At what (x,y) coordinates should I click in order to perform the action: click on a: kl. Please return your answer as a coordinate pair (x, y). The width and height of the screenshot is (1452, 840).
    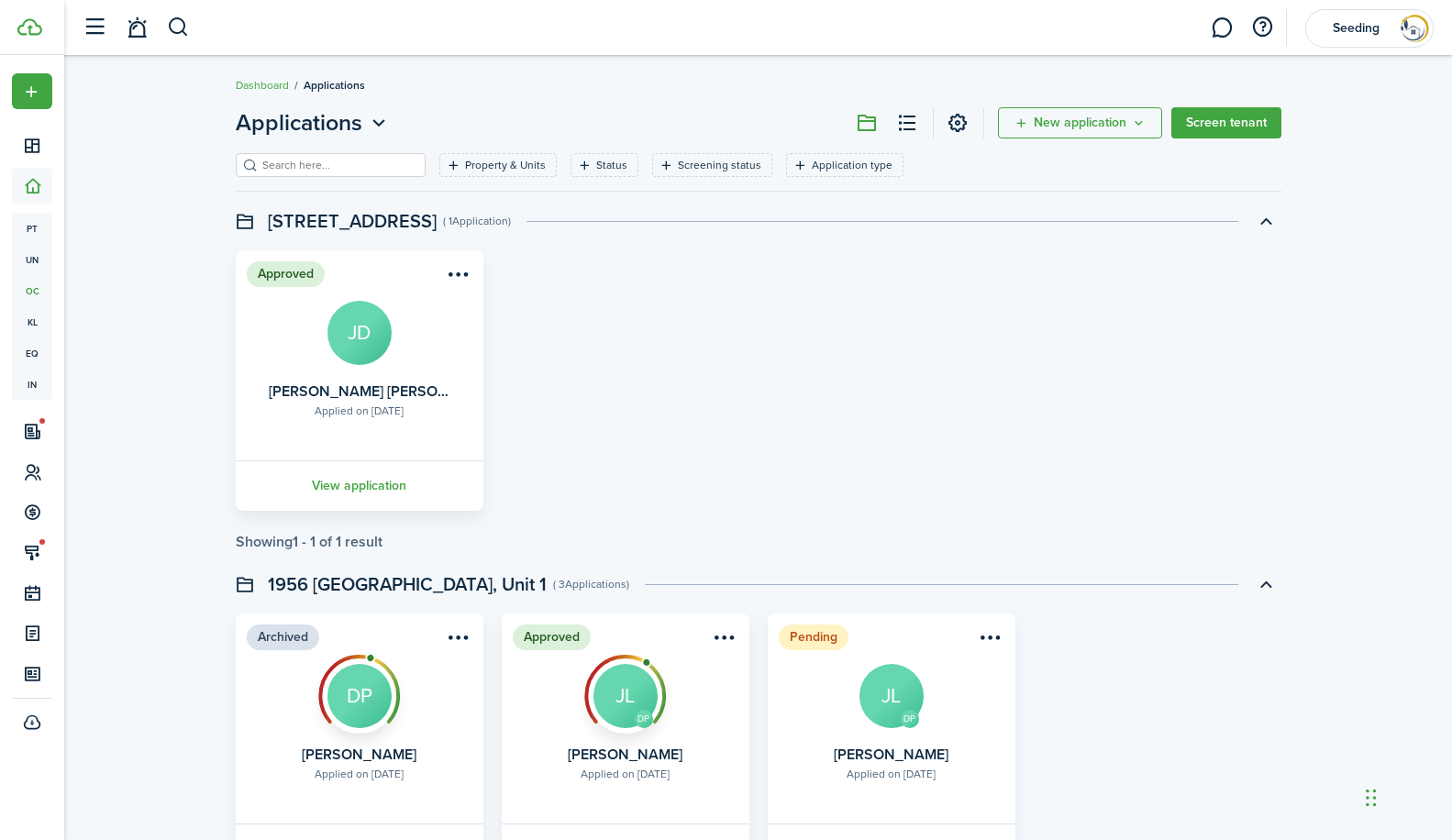
    Looking at the image, I should click on (33, 322).